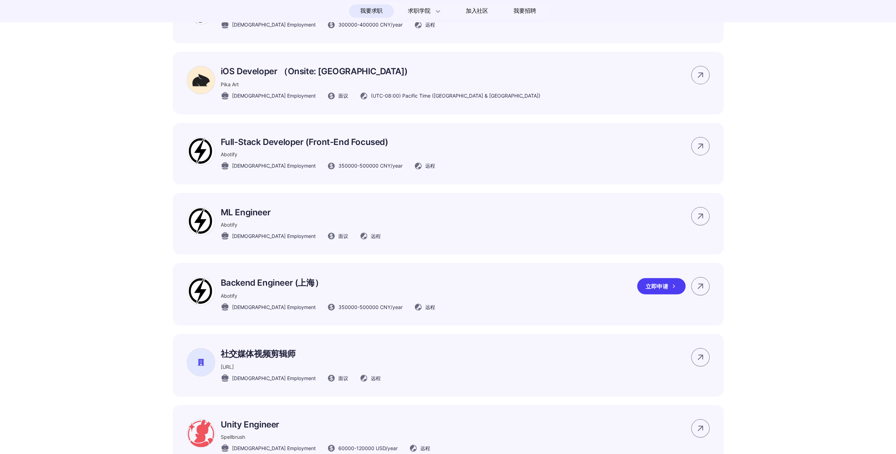 The width and height of the screenshot is (896, 454). I want to click on span: 我要招聘, so click(525, 11).